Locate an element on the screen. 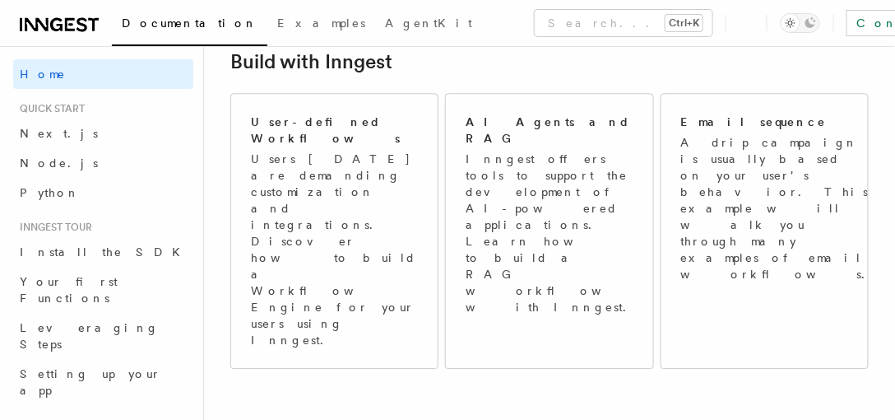 Image resolution: width=895 pixels, height=420 pixels. span: Install the SDK is located at coordinates (105, 252).